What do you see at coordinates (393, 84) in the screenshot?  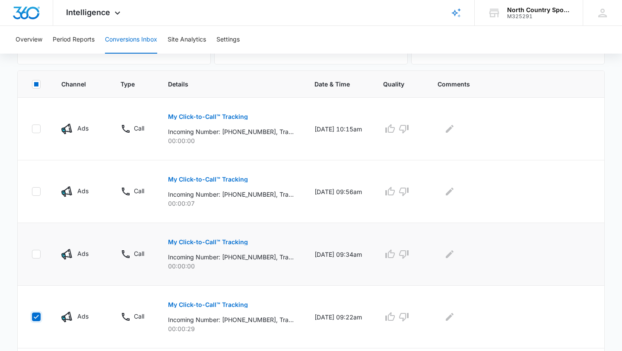 I see `span: Quality` at bounding box center [393, 84].